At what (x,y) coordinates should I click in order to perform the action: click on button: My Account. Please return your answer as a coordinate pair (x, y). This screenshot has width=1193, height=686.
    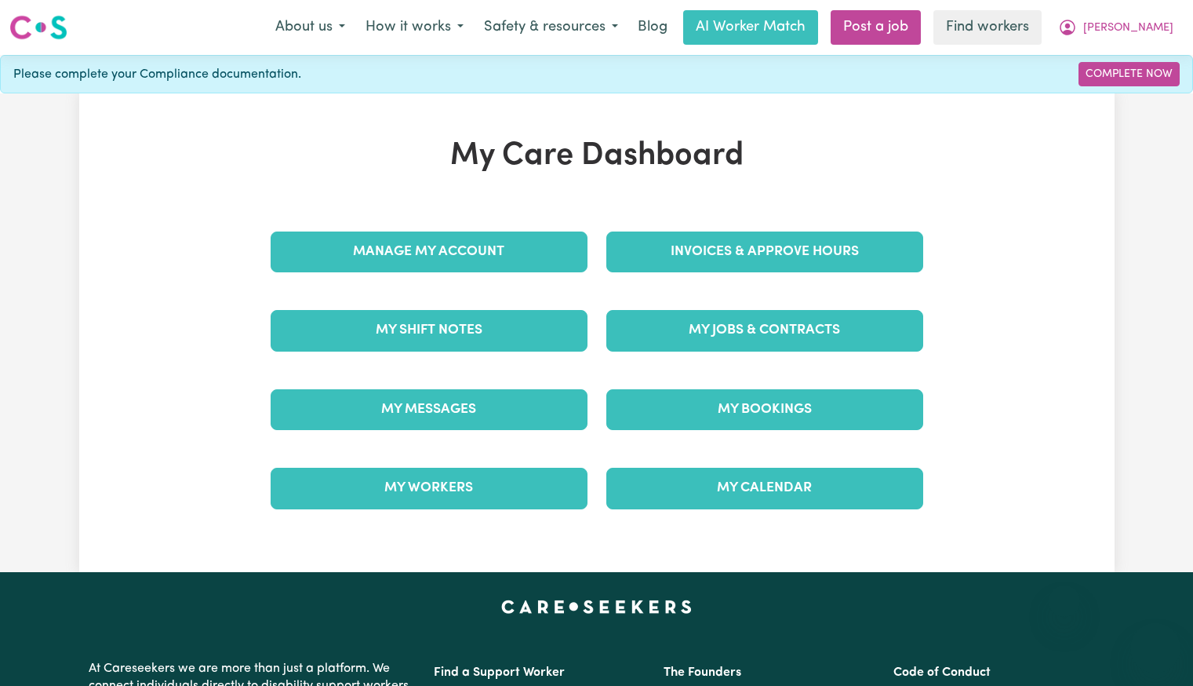
    Looking at the image, I should click on (1116, 27).